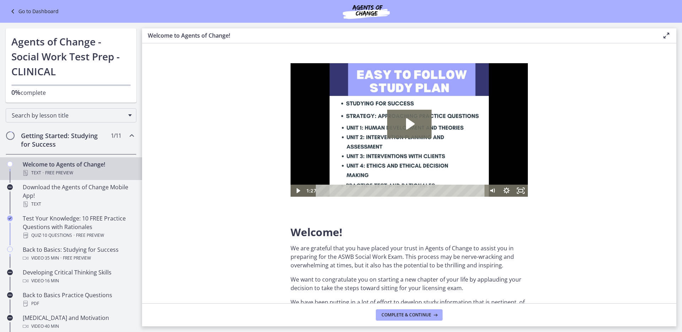 Image resolution: width=682 pixels, height=332 pixels. I want to click on button: Complete & continue, so click(409, 315).